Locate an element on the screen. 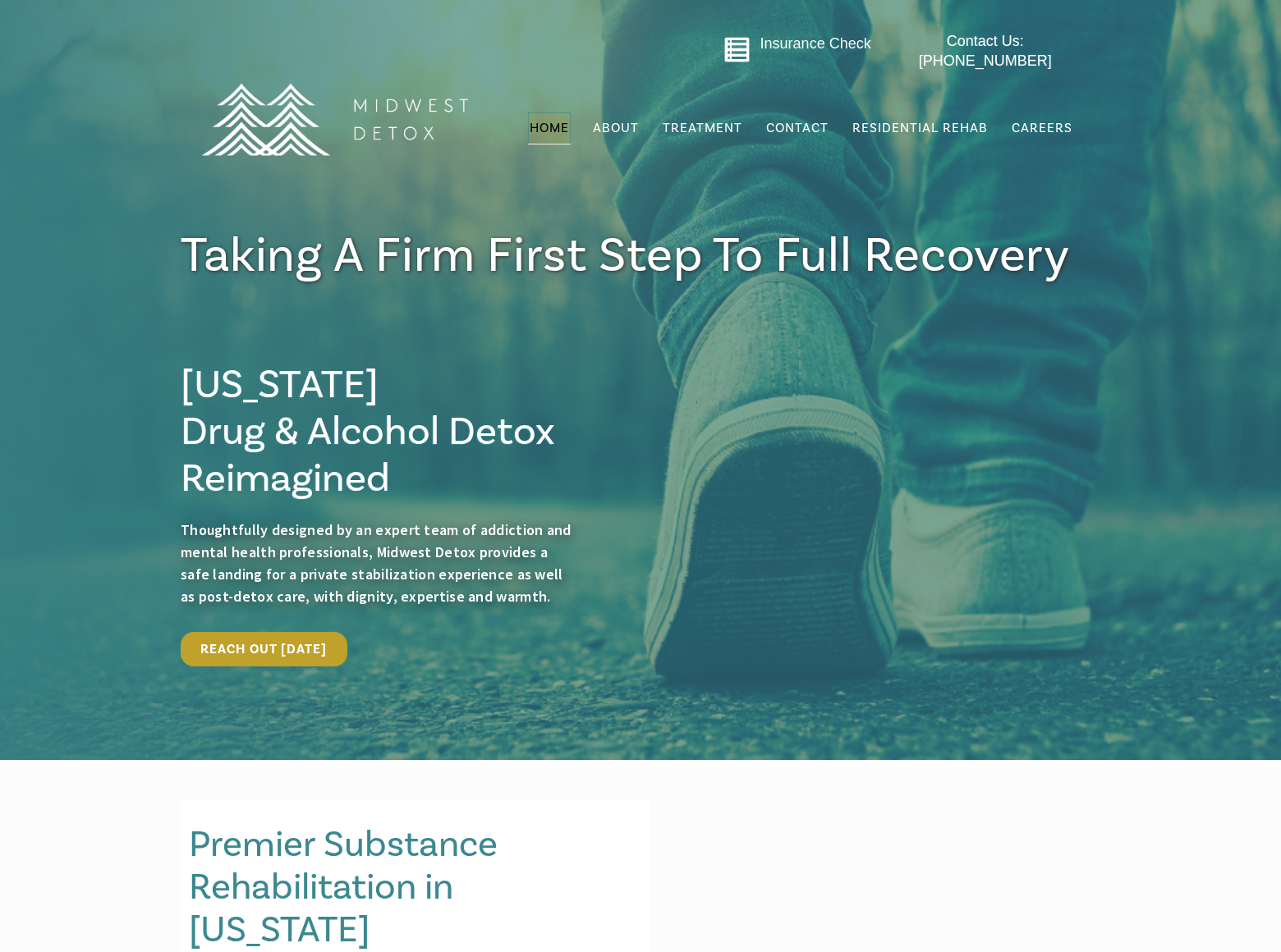 The height and width of the screenshot is (952, 1281). span: Careers is located at coordinates (1042, 128).